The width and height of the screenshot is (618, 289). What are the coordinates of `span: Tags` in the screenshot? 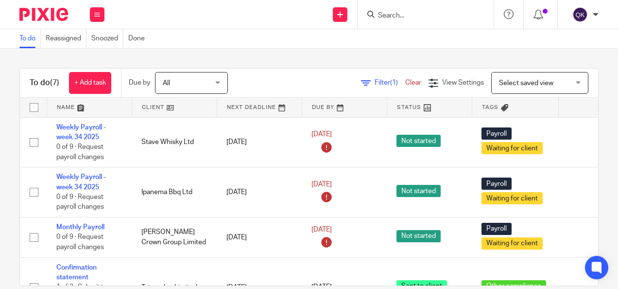 It's located at (491, 107).